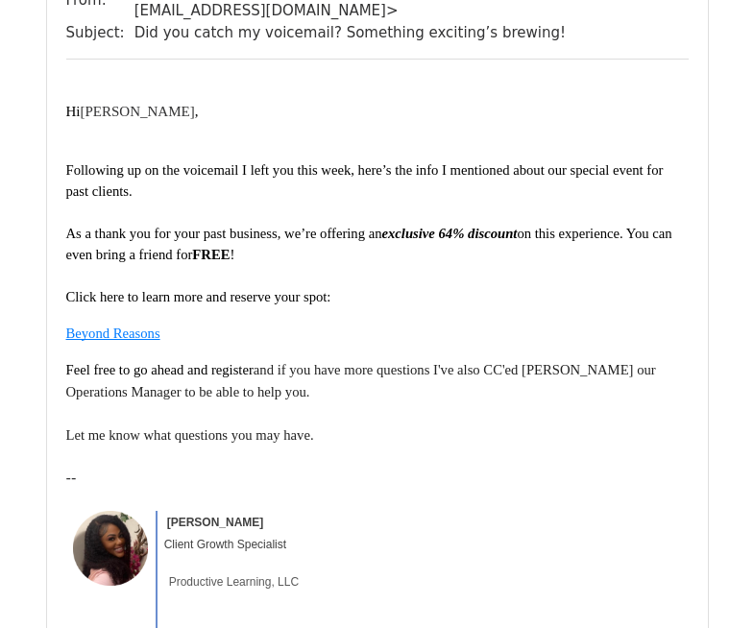  I want to click on span: Click here to learn more and reserve your spot:, so click(199, 297).